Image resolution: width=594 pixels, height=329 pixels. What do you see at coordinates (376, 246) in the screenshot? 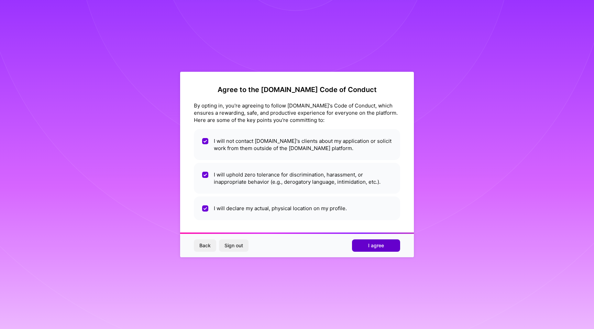
I see `button: I agree` at bounding box center [376, 246].